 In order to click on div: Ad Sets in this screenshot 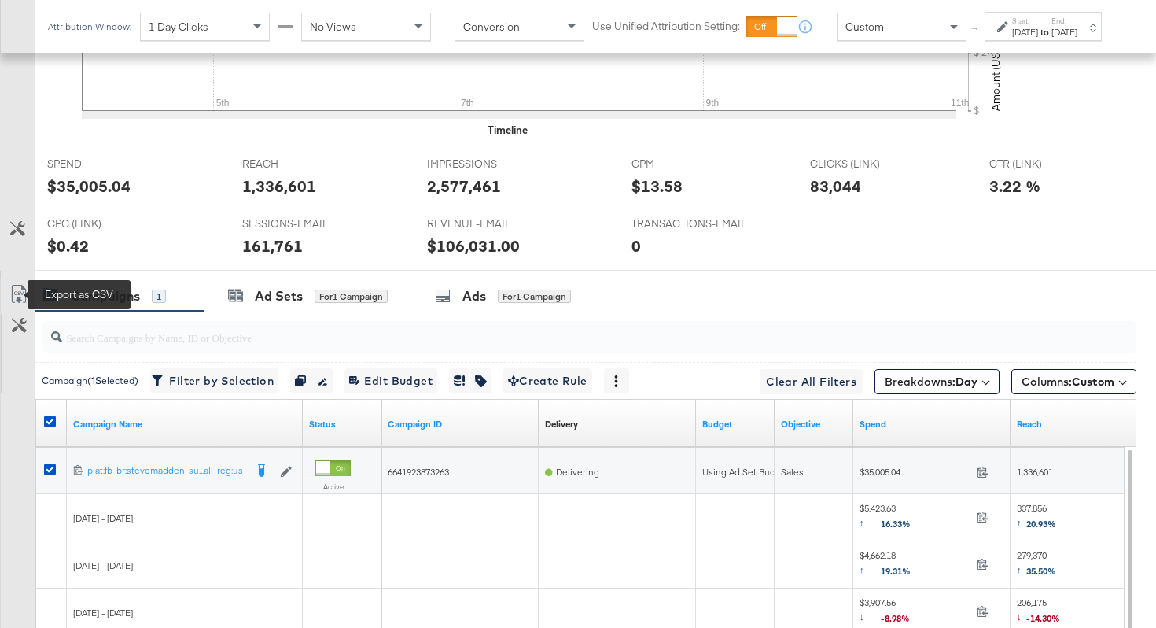, I will do `click(278, 296)`.